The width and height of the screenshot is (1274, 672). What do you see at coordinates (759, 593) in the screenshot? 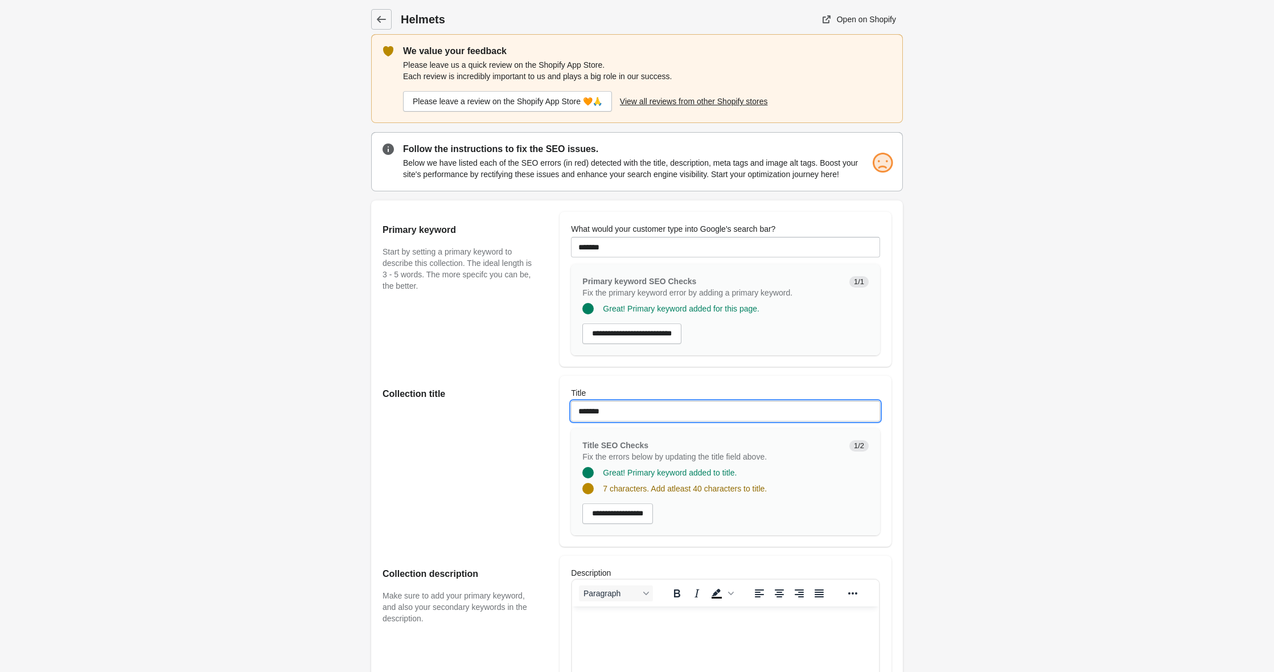
I see `button: Align left` at bounding box center [759, 593].